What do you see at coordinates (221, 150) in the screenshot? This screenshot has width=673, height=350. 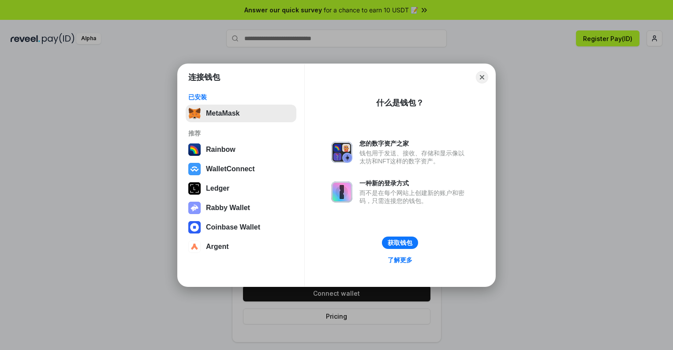 I see `div: Rainbow` at bounding box center [221, 150].